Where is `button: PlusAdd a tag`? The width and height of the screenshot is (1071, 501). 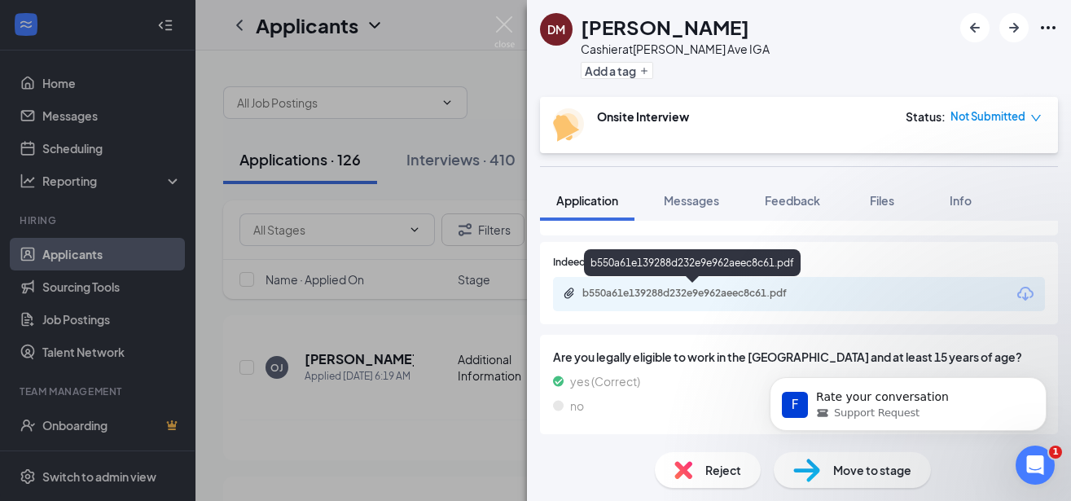 button: PlusAdd a tag is located at coordinates (616, 70).